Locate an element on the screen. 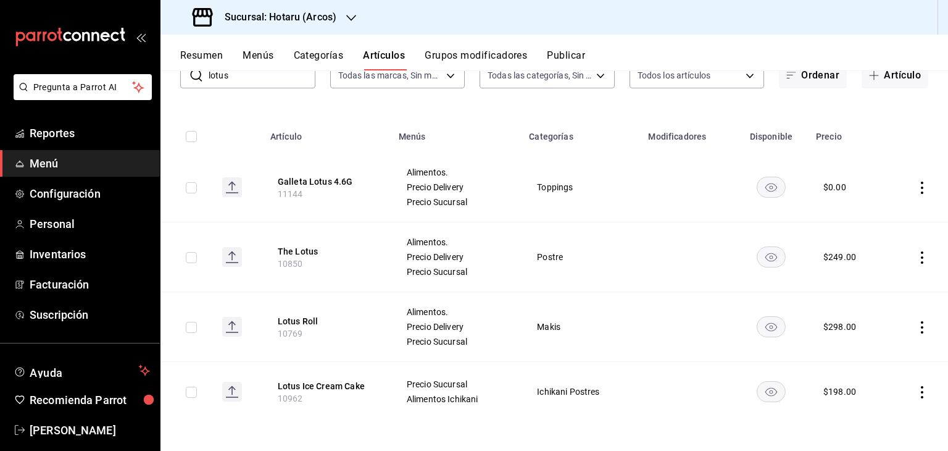 The image size is (948, 451). span: Makis is located at coordinates (581, 326).